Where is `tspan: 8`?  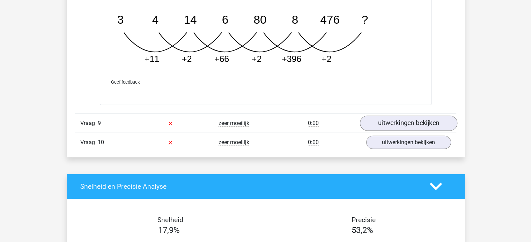
tspan: 8 is located at coordinates (294, 20).